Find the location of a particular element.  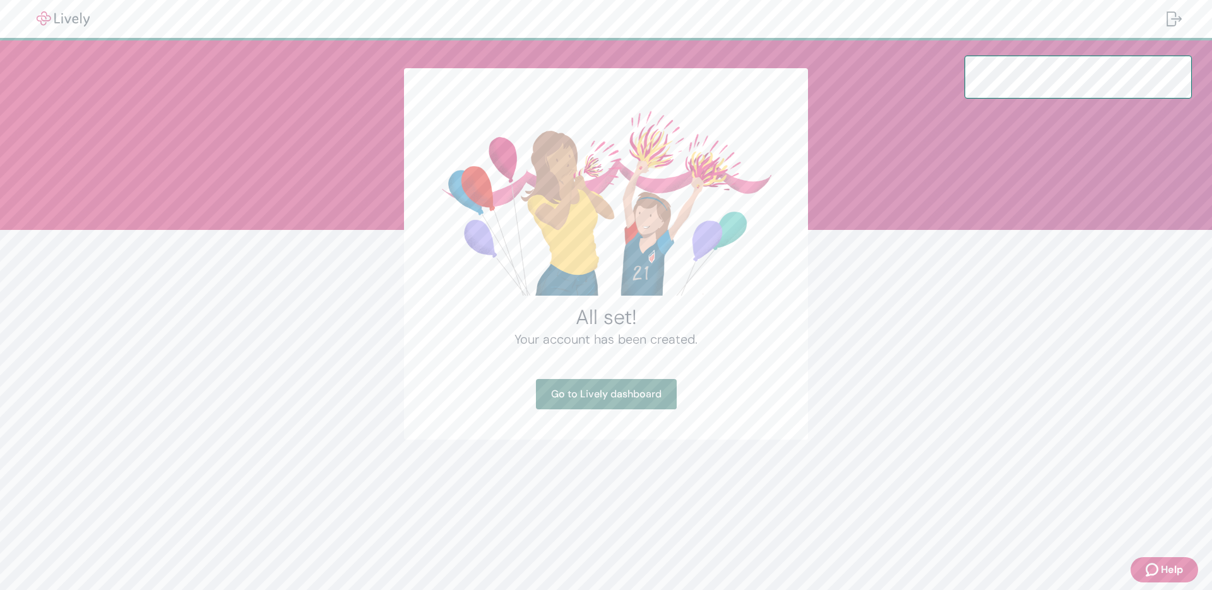

h4: Your account has been created. is located at coordinates (606, 339).